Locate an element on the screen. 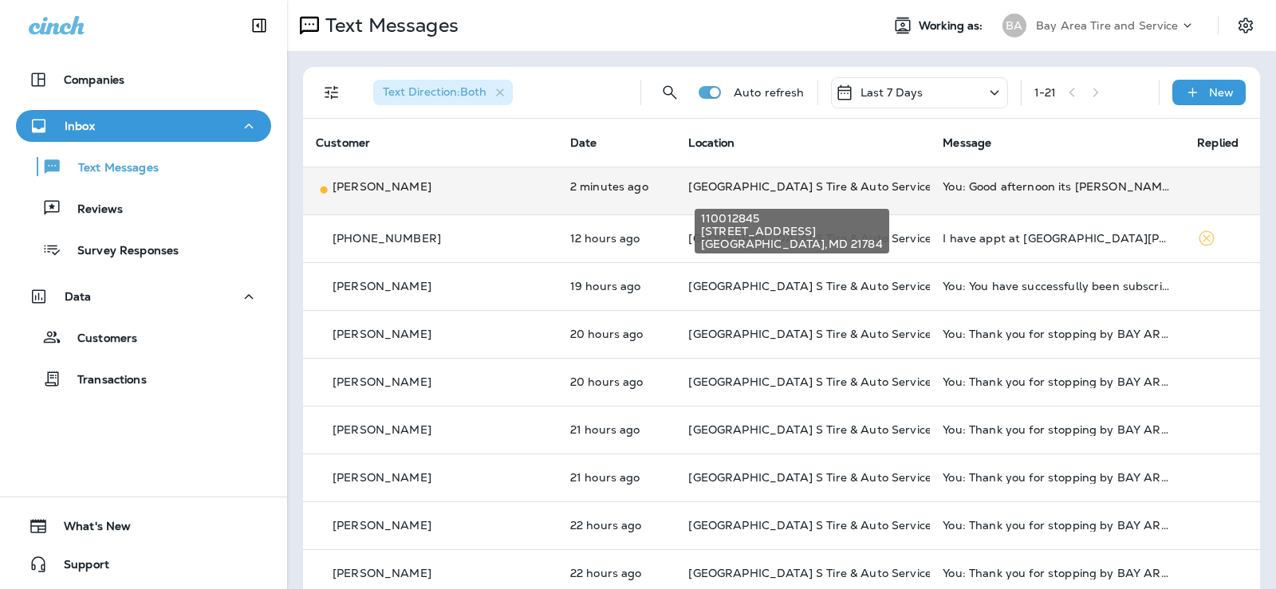 The image size is (1276, 589). div: I have appt at 9am David Downs. I need to cancel have to work. Will reschedule when I get off. Th... is located at coordinates (1057, 238).